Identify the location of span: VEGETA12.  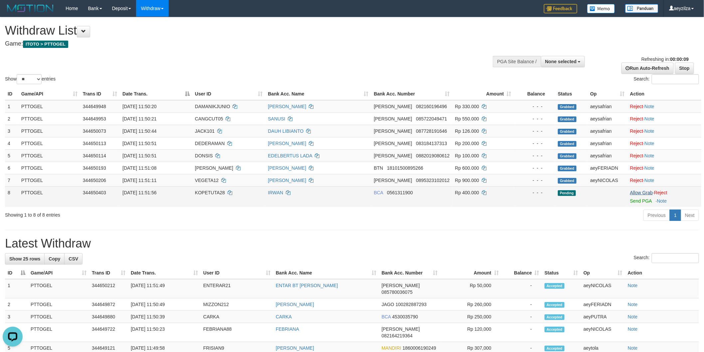
(207, 180).